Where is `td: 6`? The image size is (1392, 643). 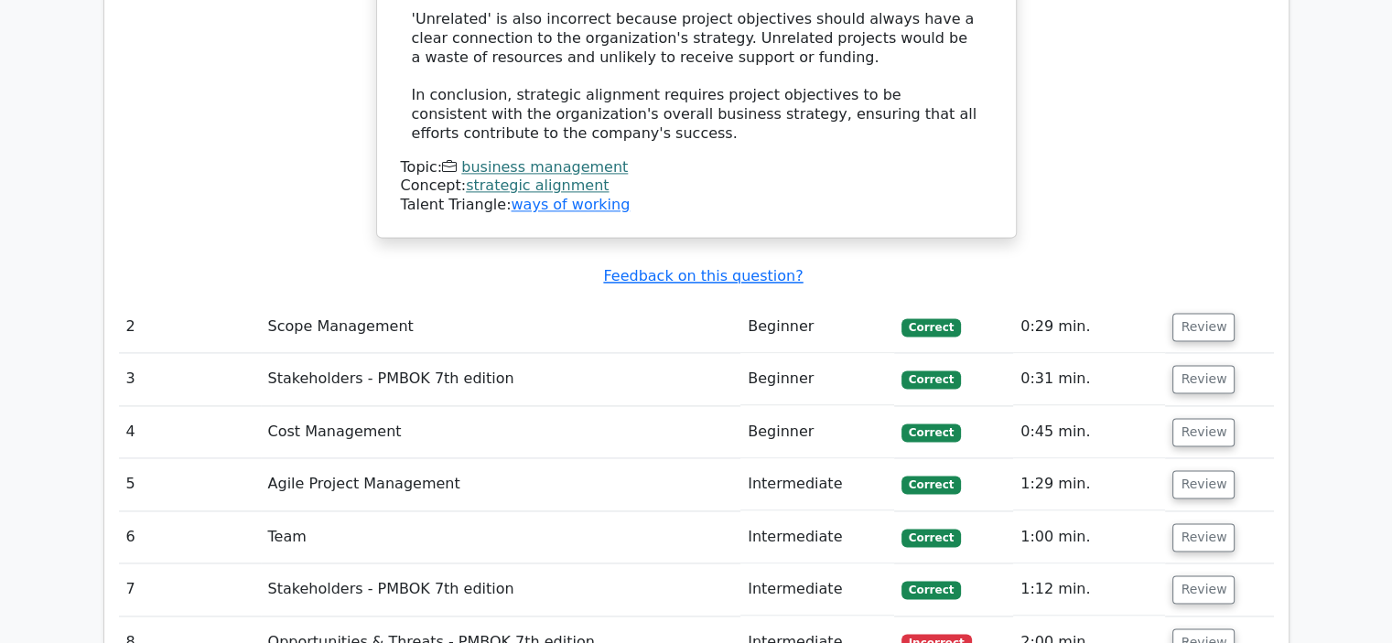 td: 6 is located at coordinates (189, 537).